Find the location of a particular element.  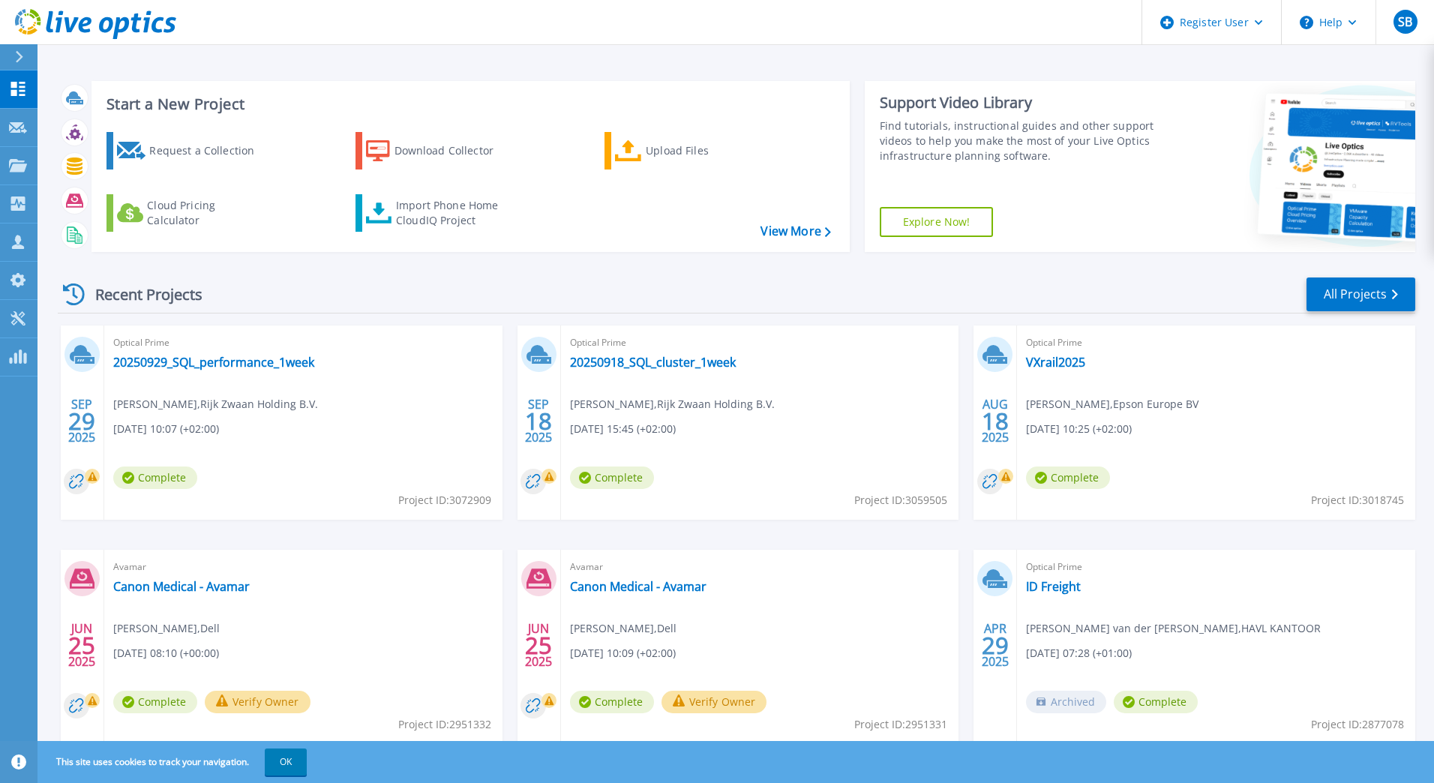

button: OK is located at coordinates (286, 762).